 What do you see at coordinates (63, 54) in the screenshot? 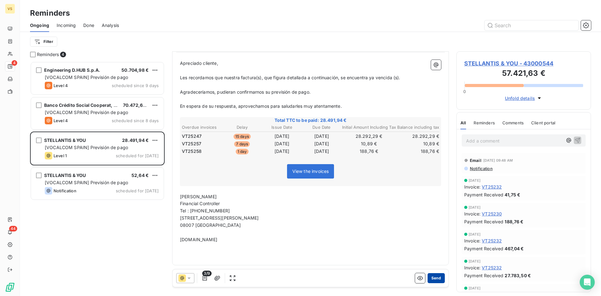
I see `span: 4` at bounding box center [63, 54].